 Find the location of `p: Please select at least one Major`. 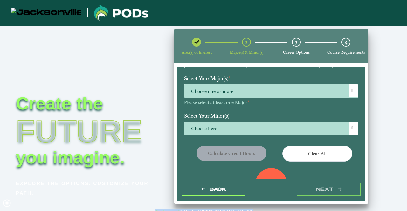

p: Please select at least one Major is located at coordinates (271, 103).